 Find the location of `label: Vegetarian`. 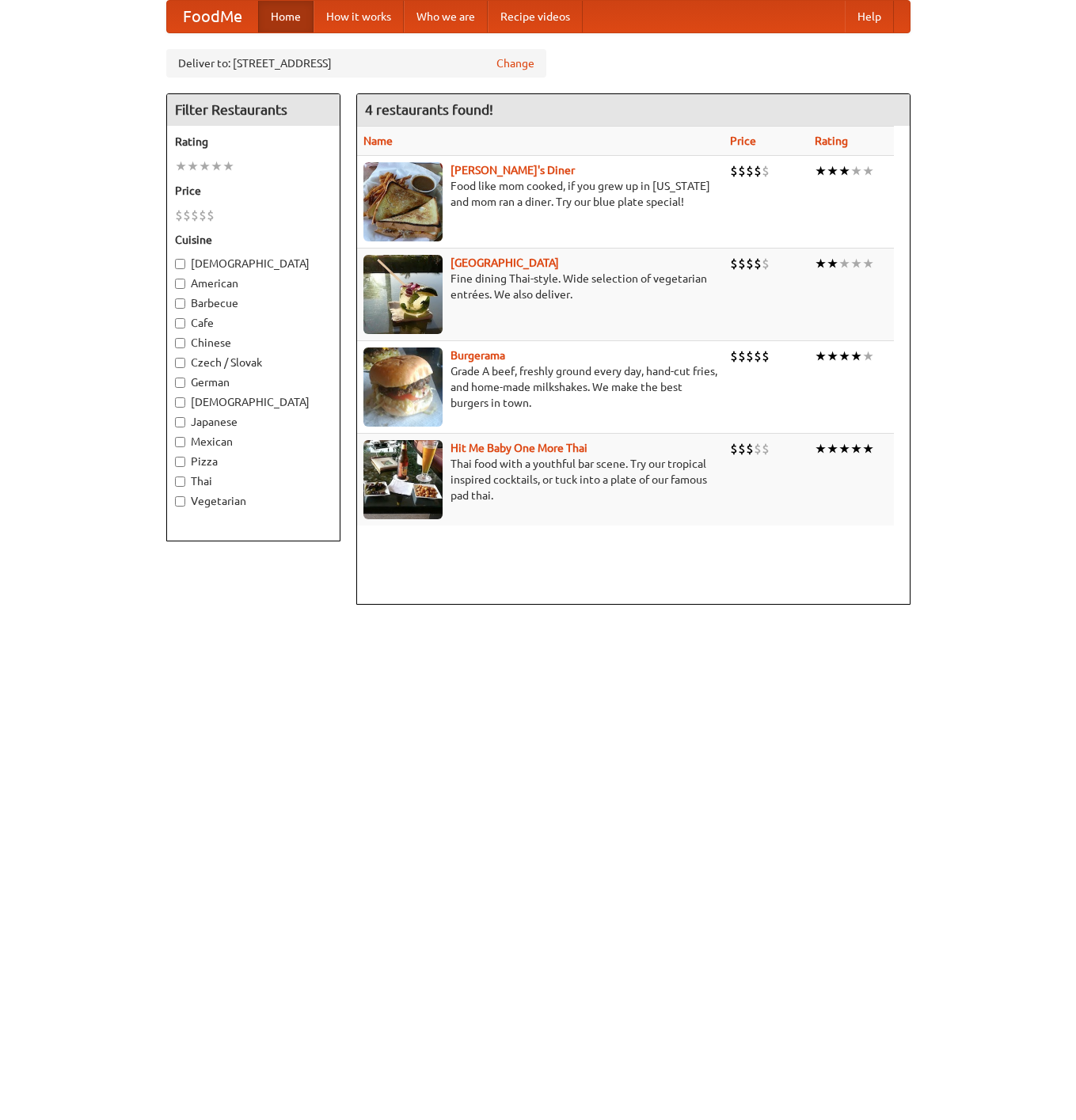

label: Vegetarian is located at coordinates (253, 501).